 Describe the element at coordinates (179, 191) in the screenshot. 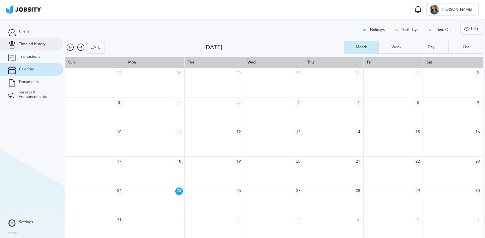

I see `span: 25` at that location.